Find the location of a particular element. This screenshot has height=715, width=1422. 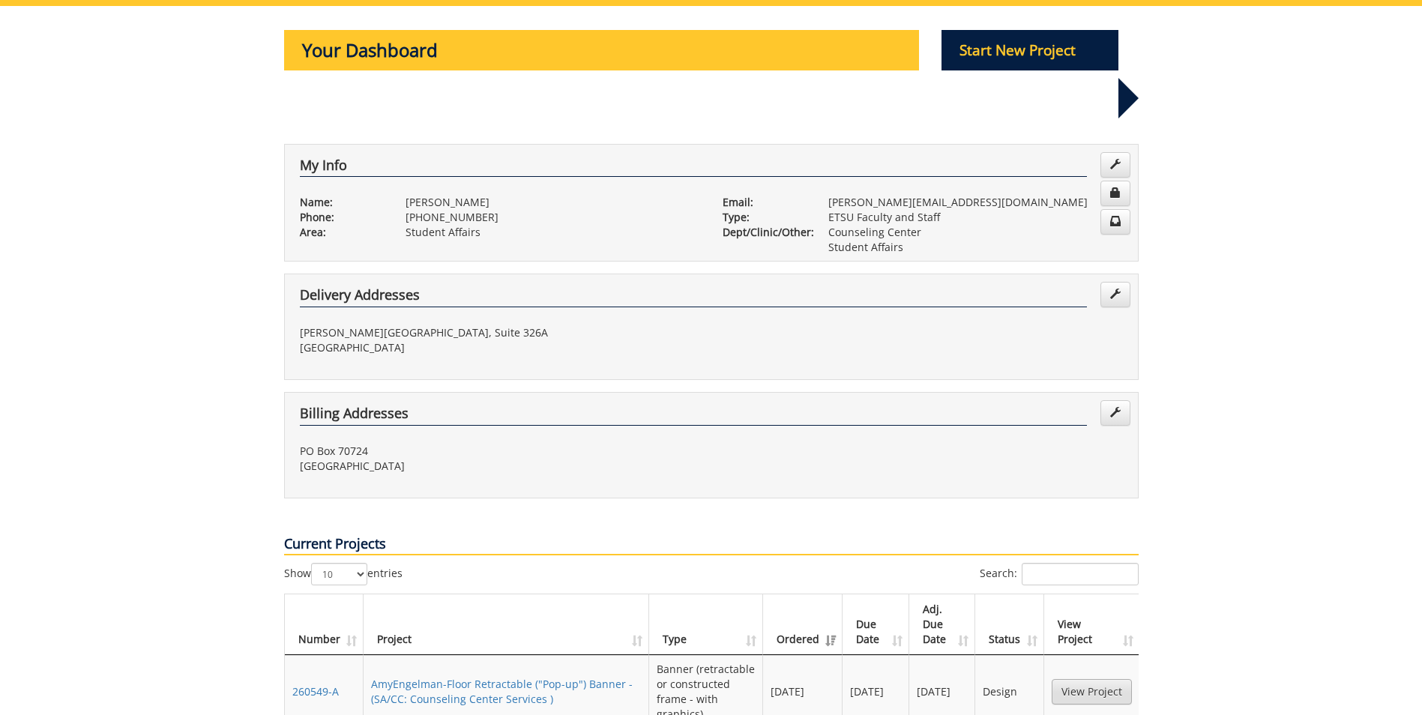

a: Edit Info is located at coordinates (1116, 165).